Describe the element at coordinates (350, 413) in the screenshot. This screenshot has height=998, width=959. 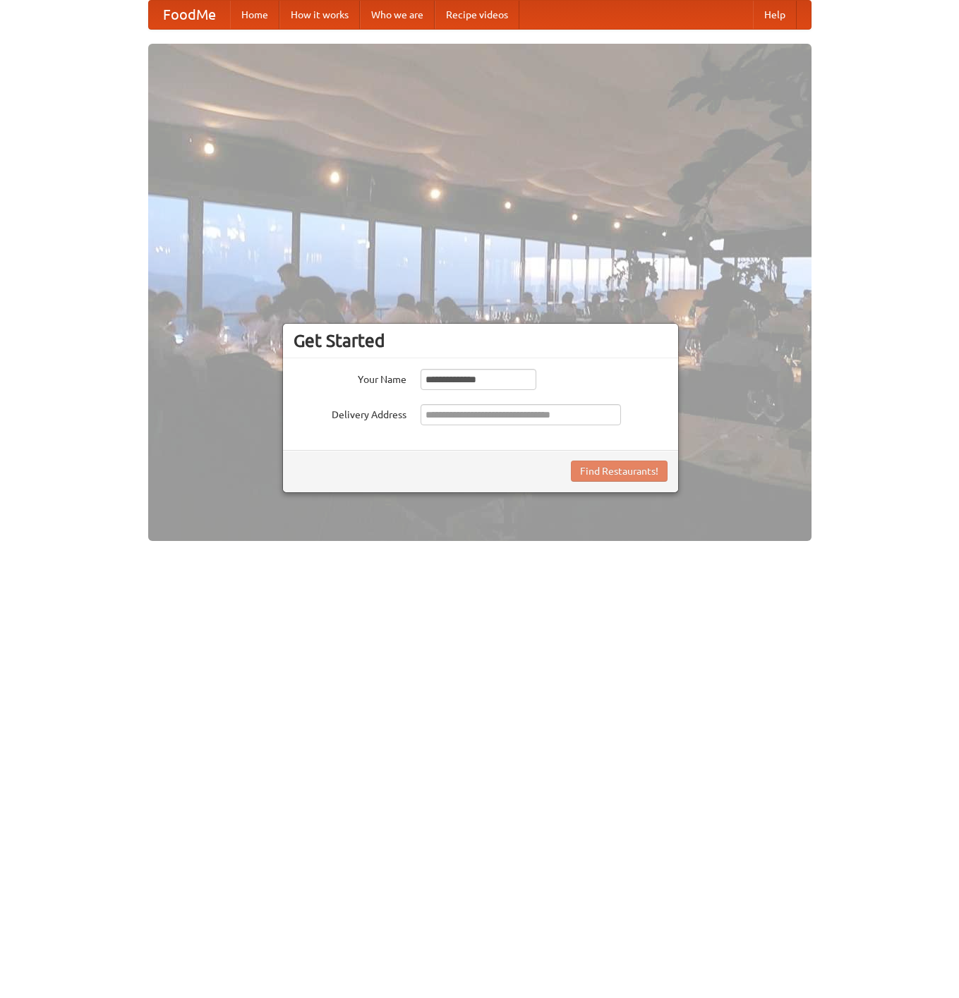
I see `label: Delivery Address` at that location.